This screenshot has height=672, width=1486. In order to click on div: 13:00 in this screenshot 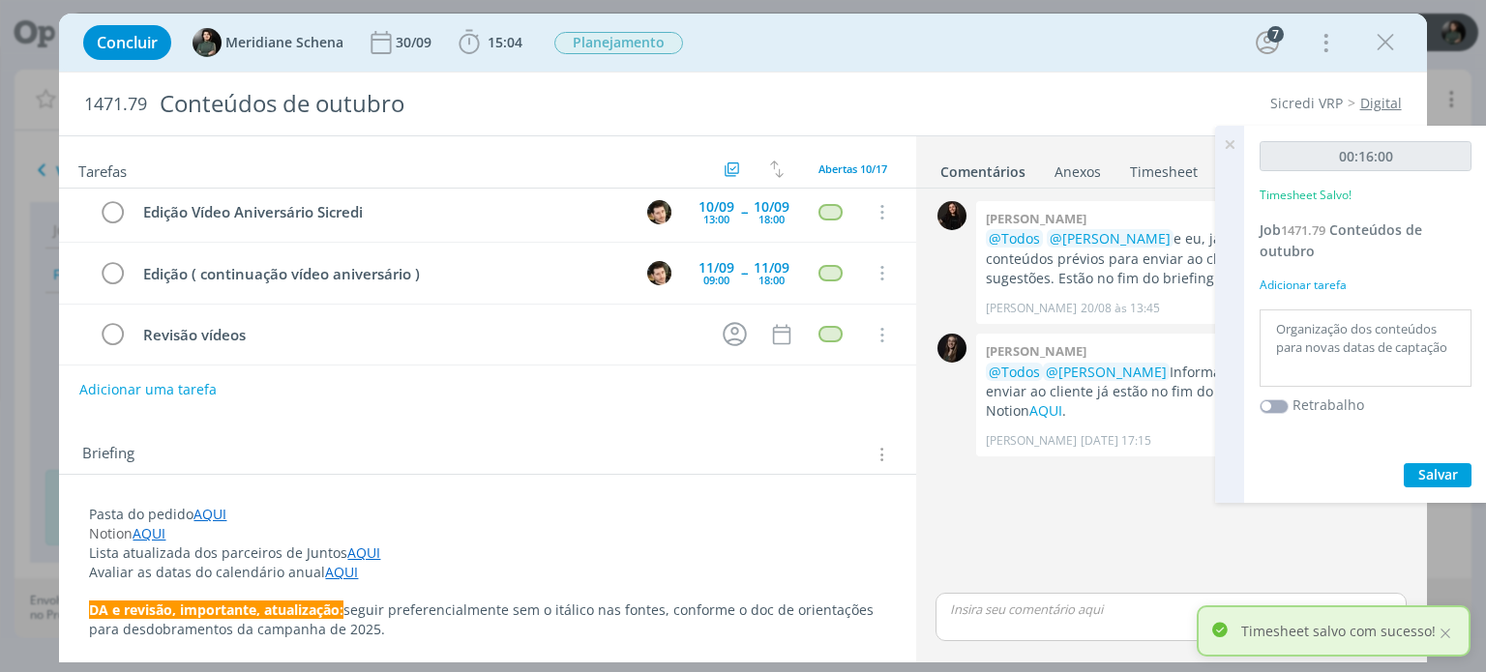, I will do `click(716, 219)`.